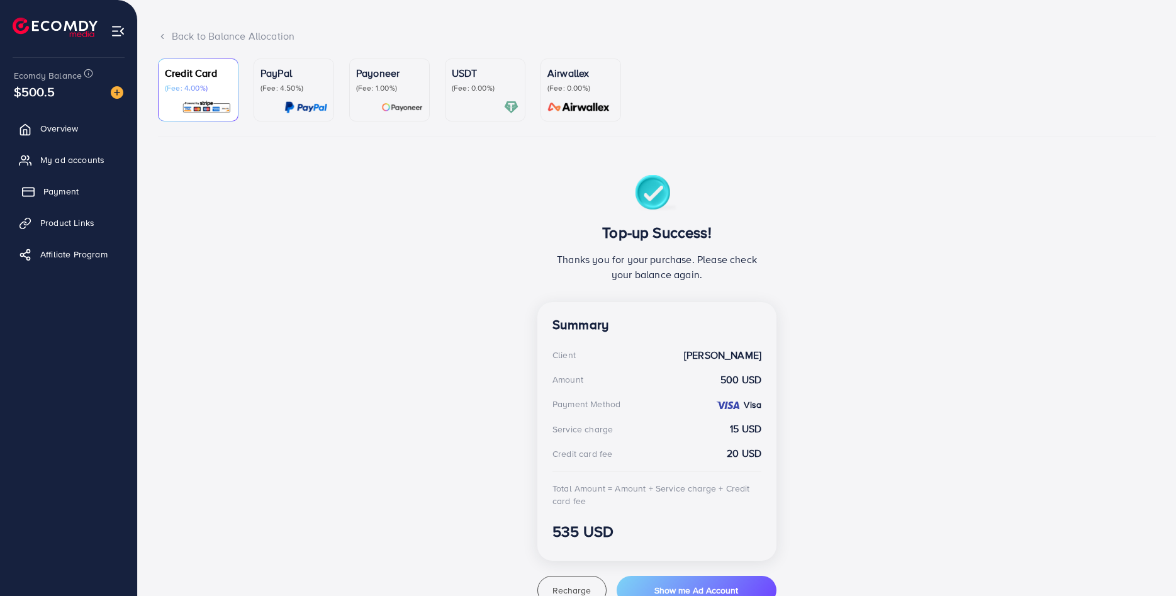  I want to click on div: Client, so click(564, 355).